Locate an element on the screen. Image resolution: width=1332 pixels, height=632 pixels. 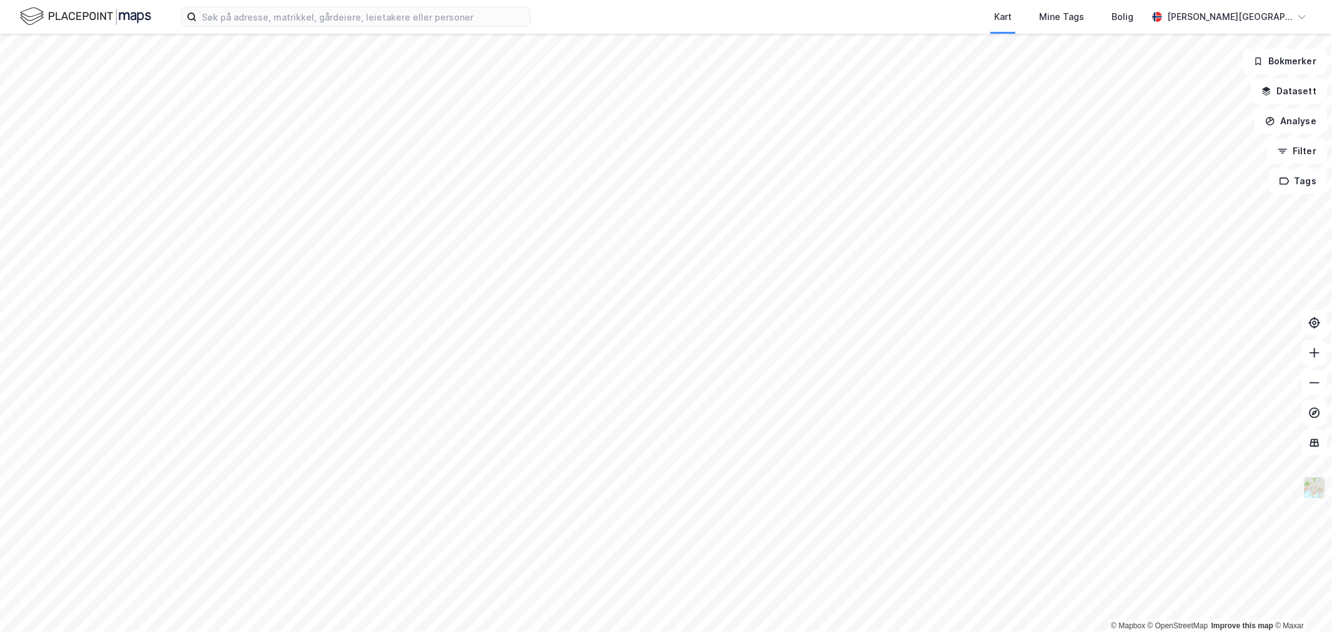
button: Tags is located at coordinates (1298, 181).